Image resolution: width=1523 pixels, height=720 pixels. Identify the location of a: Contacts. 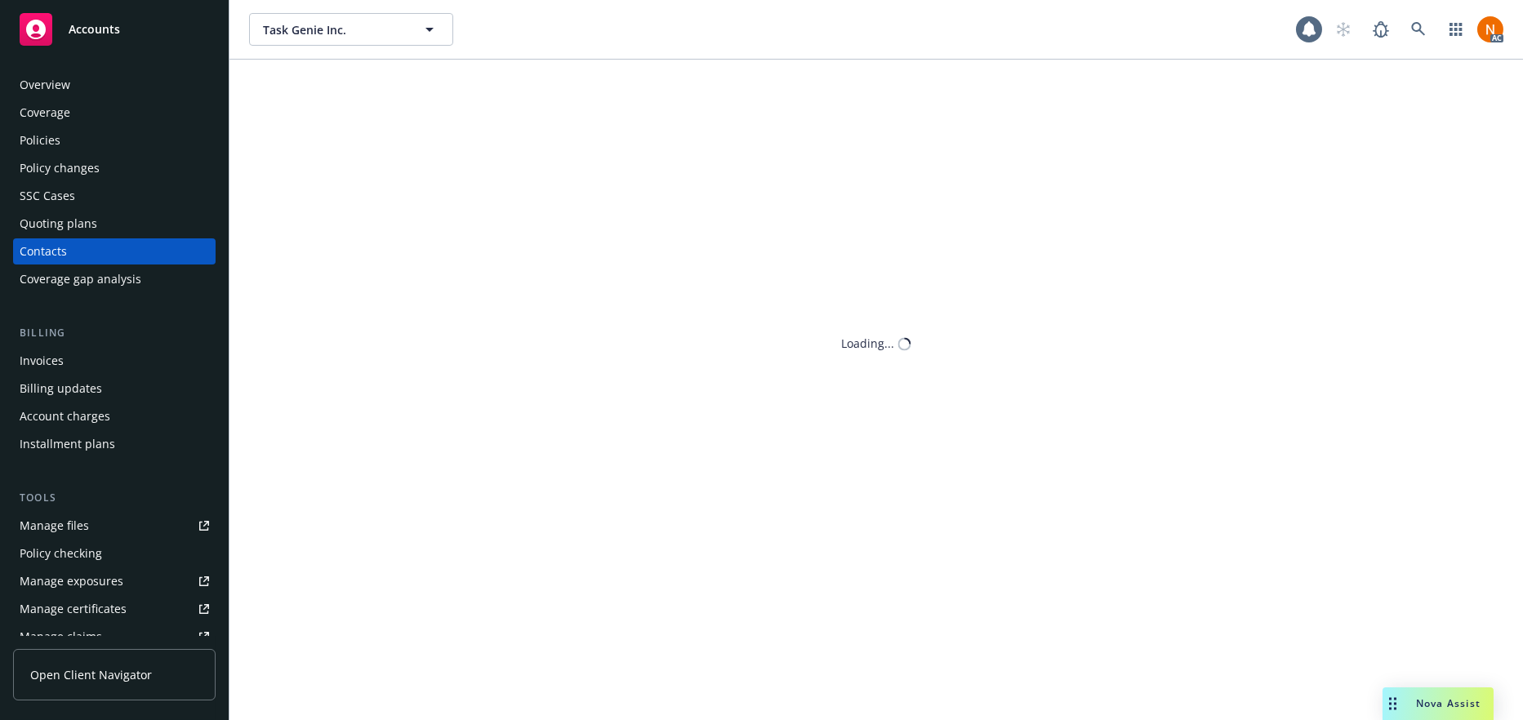
(114, 252).